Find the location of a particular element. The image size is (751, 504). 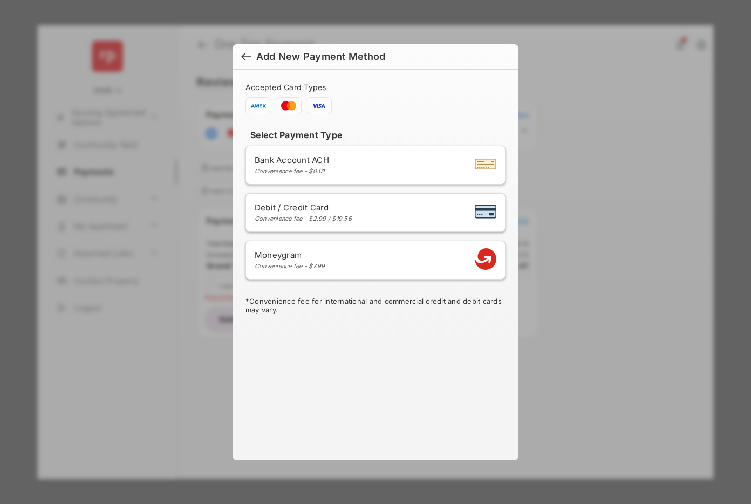

div: Convenience fee - $0.01 is located at coordinates (292, 171).